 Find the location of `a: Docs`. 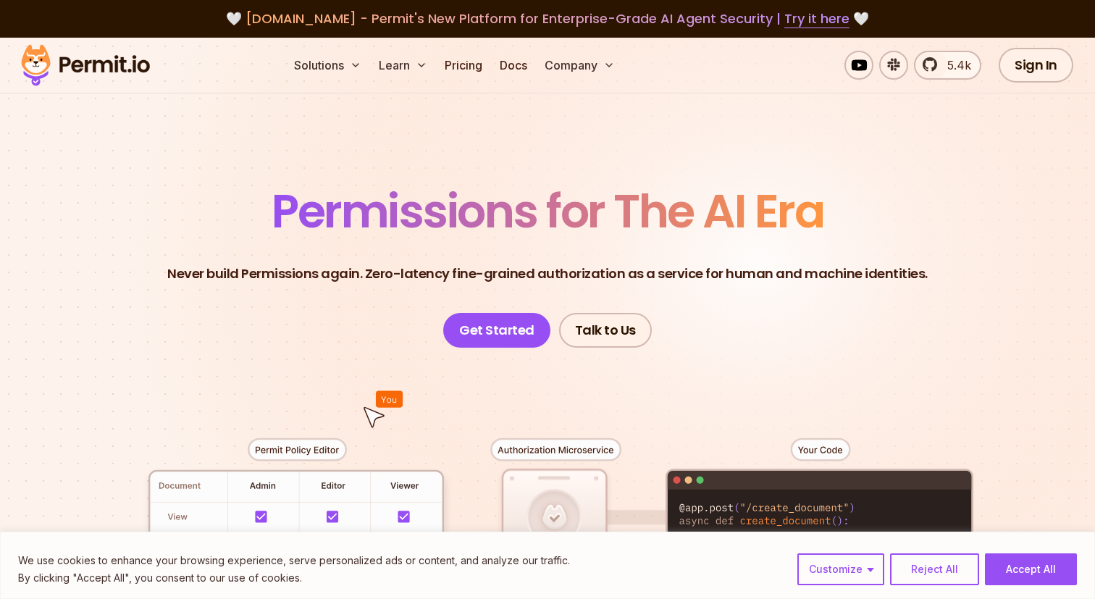

a: Docs is located at coordinates (513, 65).